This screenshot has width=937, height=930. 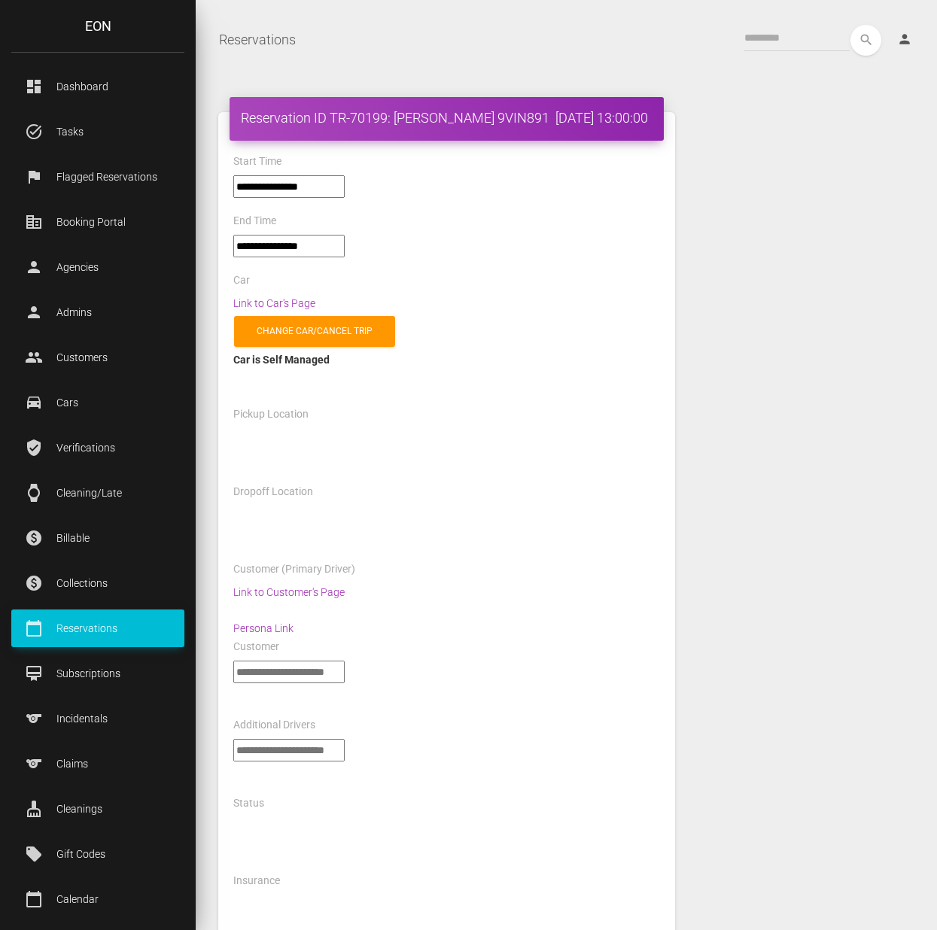 I want to click on p: Billable, so click(x=98, y=538).